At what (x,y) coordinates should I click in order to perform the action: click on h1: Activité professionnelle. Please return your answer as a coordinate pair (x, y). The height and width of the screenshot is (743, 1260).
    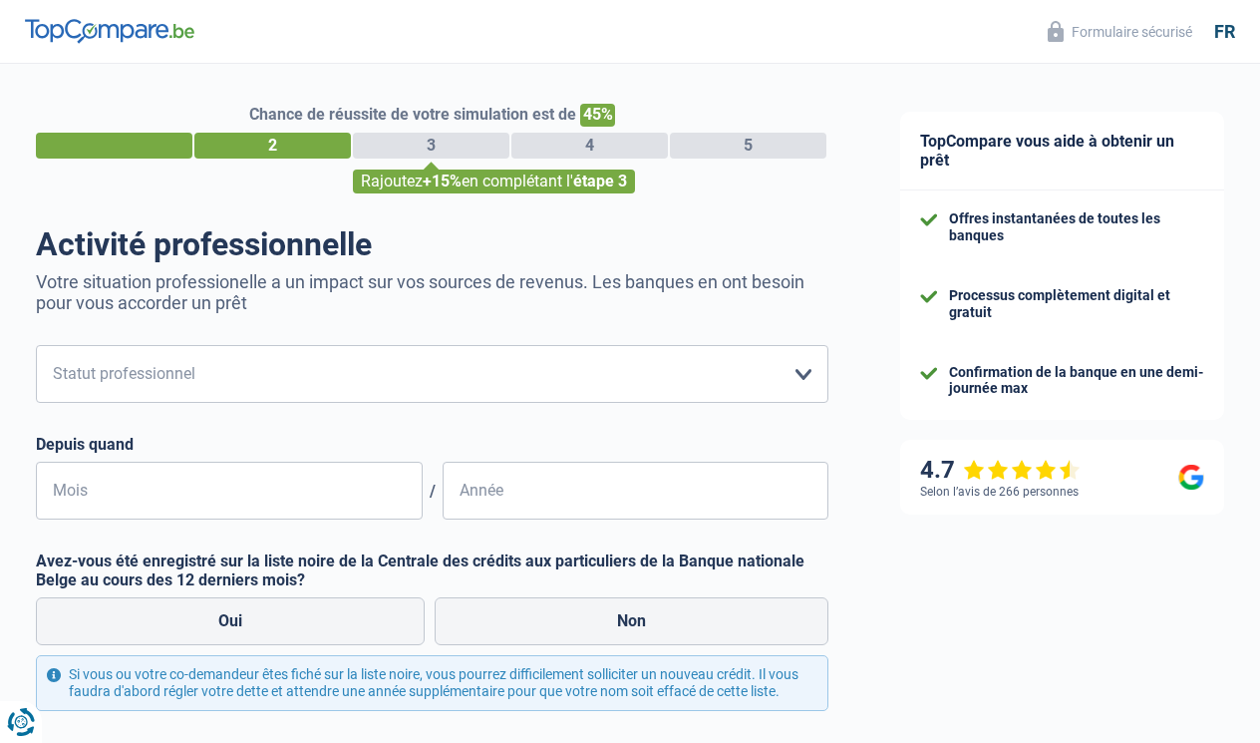
    Looking at the image, I should click on (432, 244).